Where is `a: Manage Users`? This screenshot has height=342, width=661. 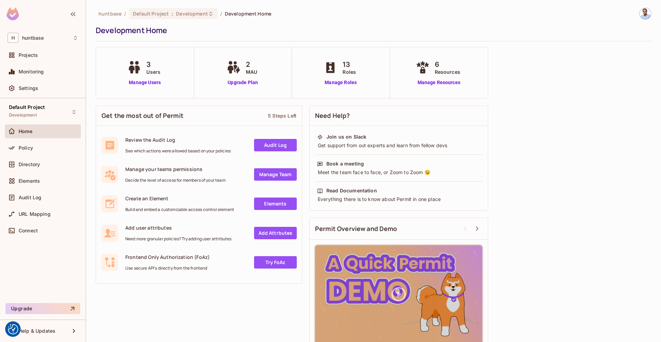 a: Manage Users is located at coordinates (145, 82).